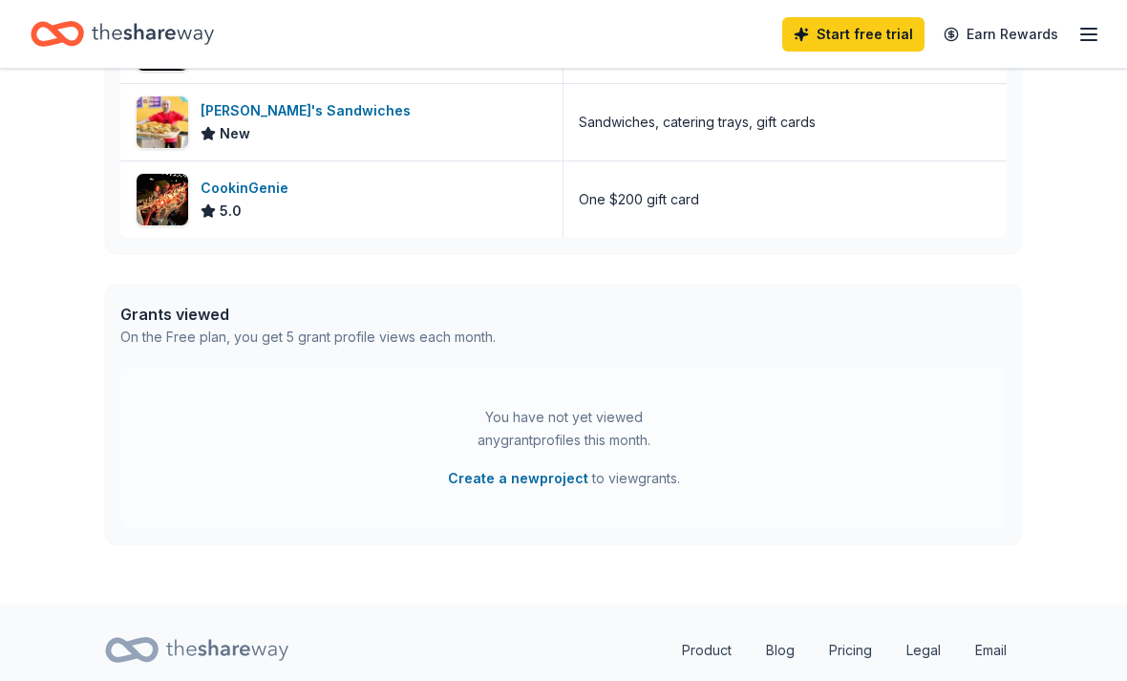 This screenshot has width=1127, height=681. Describe the element at coordinates (845, 651) in the screenshot. I see `nav: quick links` at that location.